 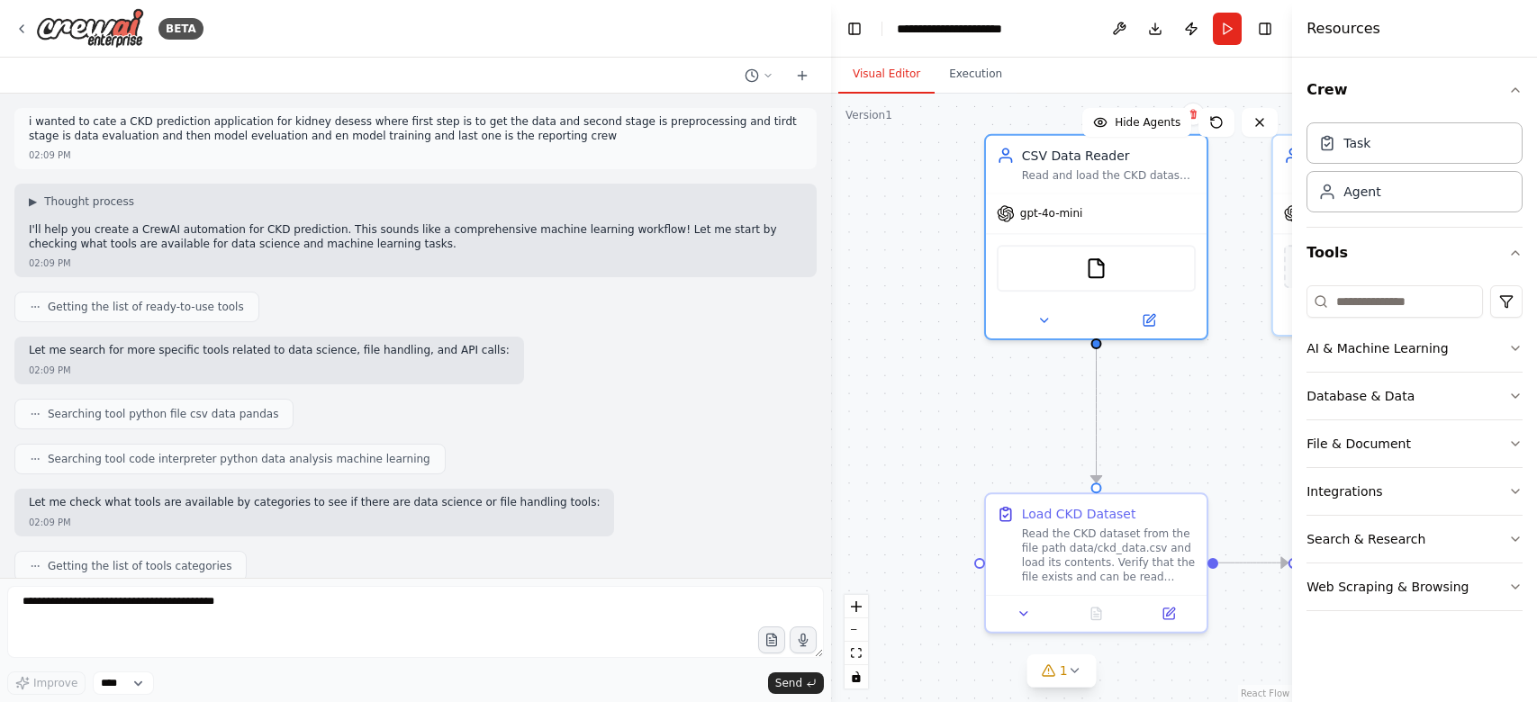 What do you see at coordinates (854, 29) in the screenshot?
I see `button: Hide left sidebar` at bounding box center [854, 29].